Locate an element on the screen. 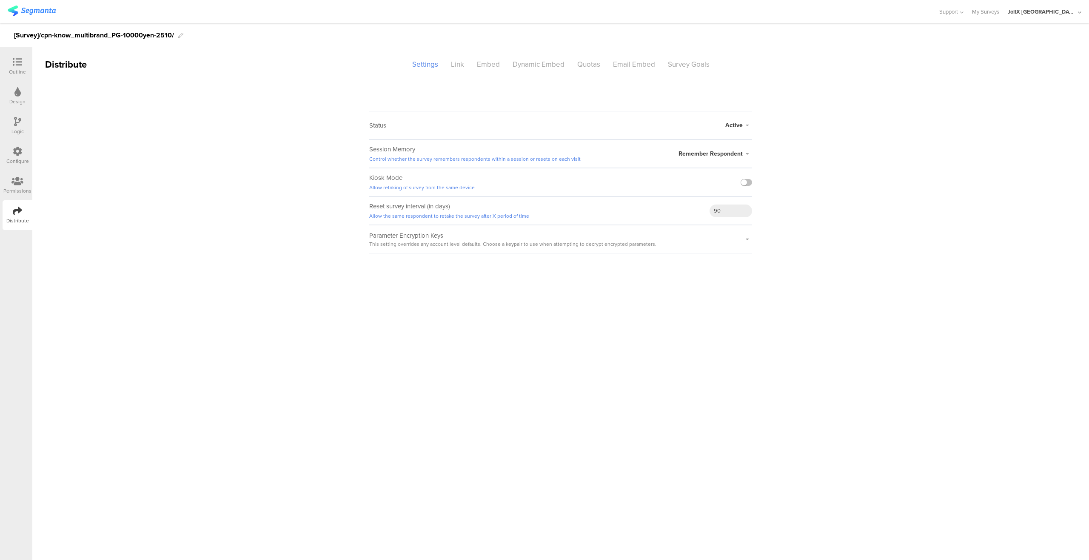  sg-field-title: Parameter Encryption Keys is located at coordinates (515, 239).